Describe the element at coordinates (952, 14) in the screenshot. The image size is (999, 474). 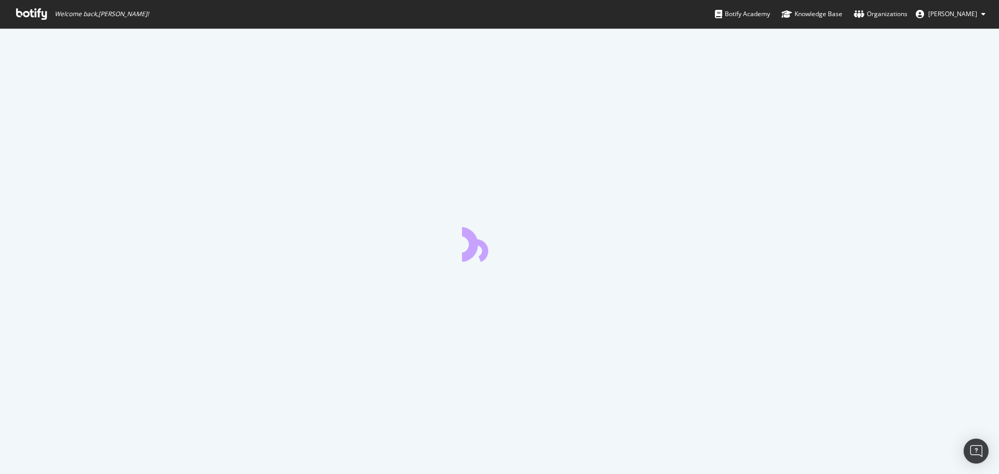
I see `span: Steven De Moor` at that location.